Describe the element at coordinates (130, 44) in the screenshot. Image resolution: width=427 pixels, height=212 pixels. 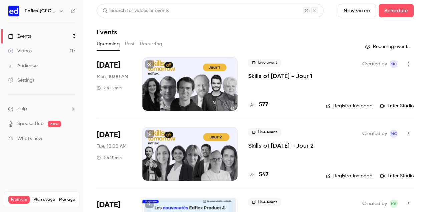
I see `button: Past` at that location.